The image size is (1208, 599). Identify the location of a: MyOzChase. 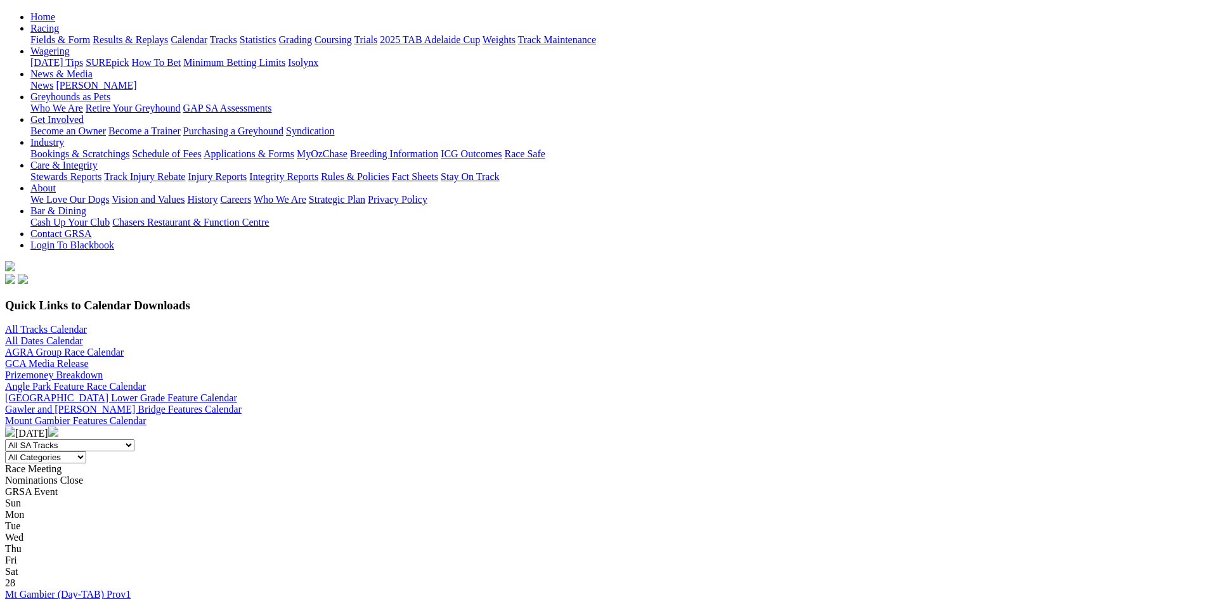
(322, 153).